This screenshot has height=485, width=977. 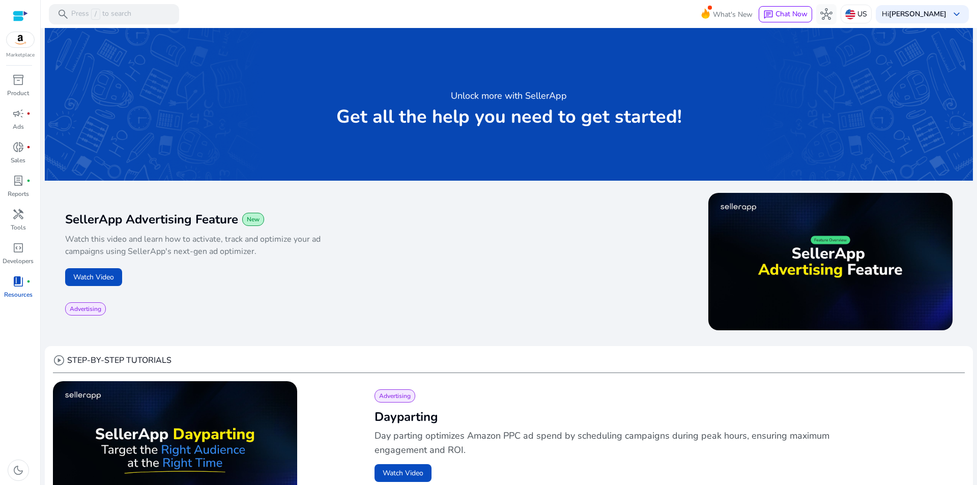 I want to click on div: STEP-BY-STEP TUTORIALS, so click(x=112, y=360).